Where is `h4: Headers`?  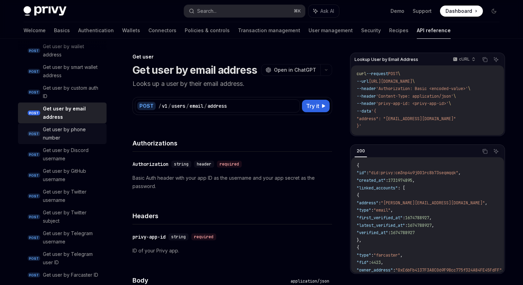 h4: Headers is located at coordinates (232, 216).